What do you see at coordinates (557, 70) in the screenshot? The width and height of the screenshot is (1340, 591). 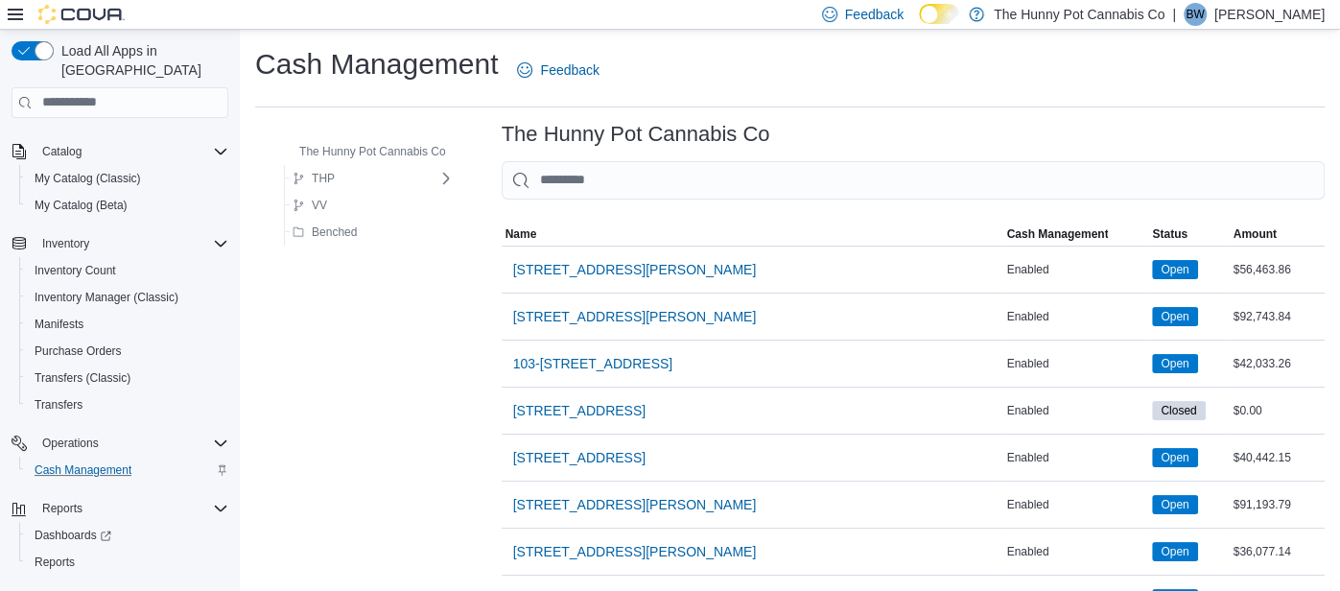 I see `a: Feedback` at bounding box center [557, 70].